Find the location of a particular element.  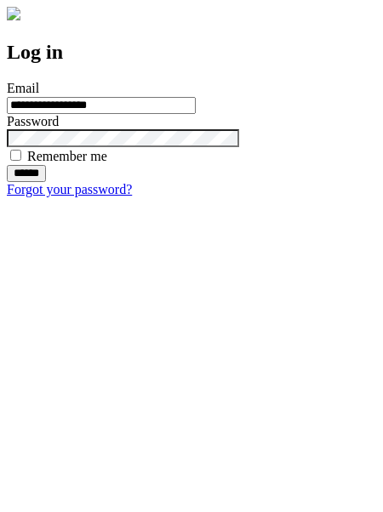

label: Email is located at coordinates (23, 88).